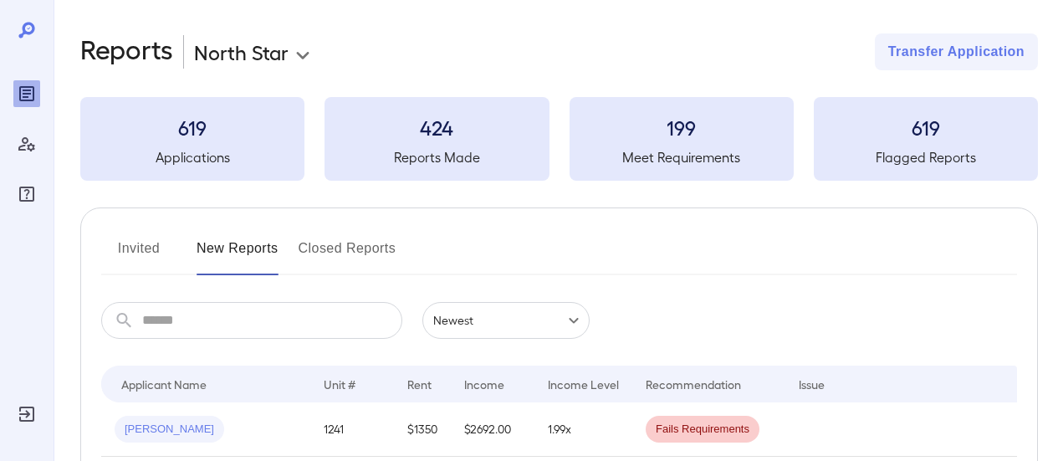 This screenshot has width=1058, height=461. Describe the element at coordinates (583, 384) in the screenshot. I see `div: Income Level` at that location.